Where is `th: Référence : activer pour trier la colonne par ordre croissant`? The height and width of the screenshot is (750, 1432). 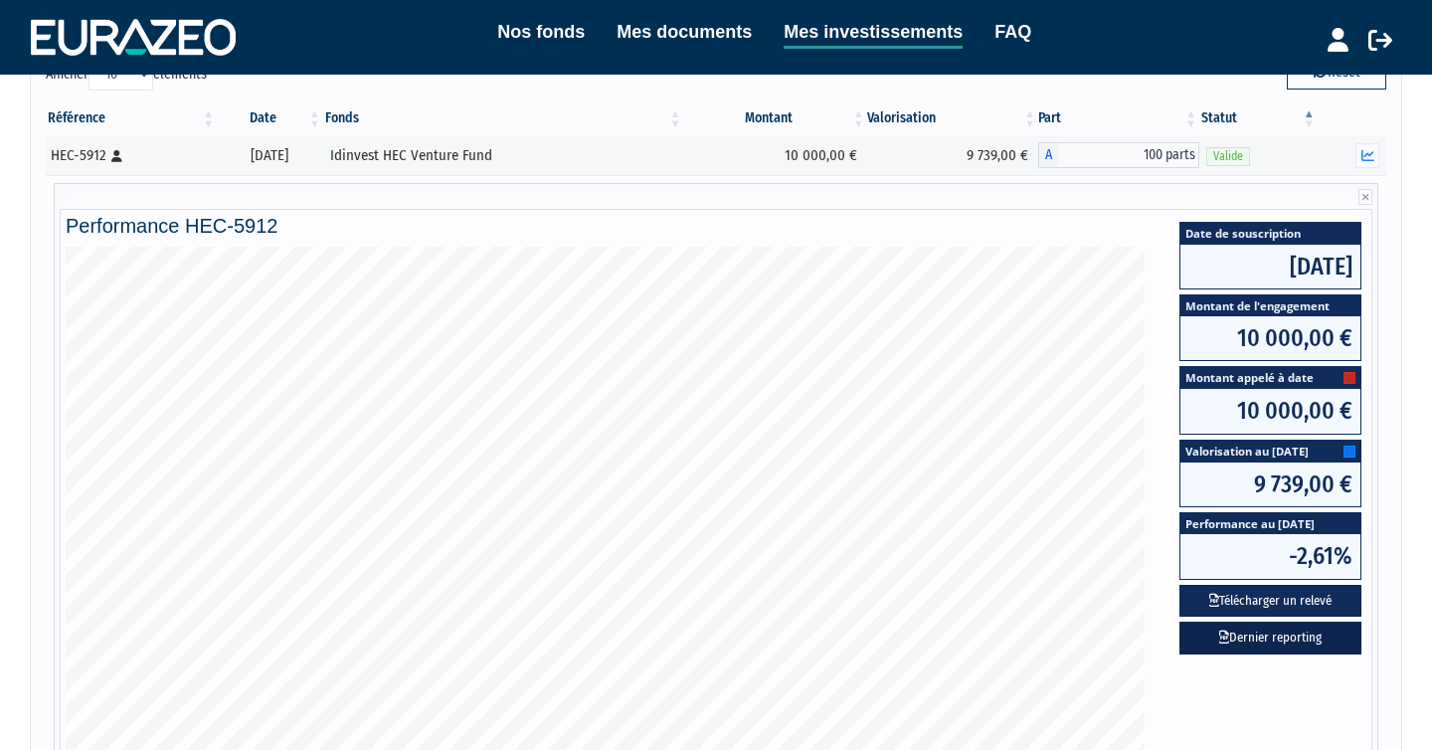 th: Référence : activer pour trier la colonne par ordre croissant is located at coordinates (131, 118).